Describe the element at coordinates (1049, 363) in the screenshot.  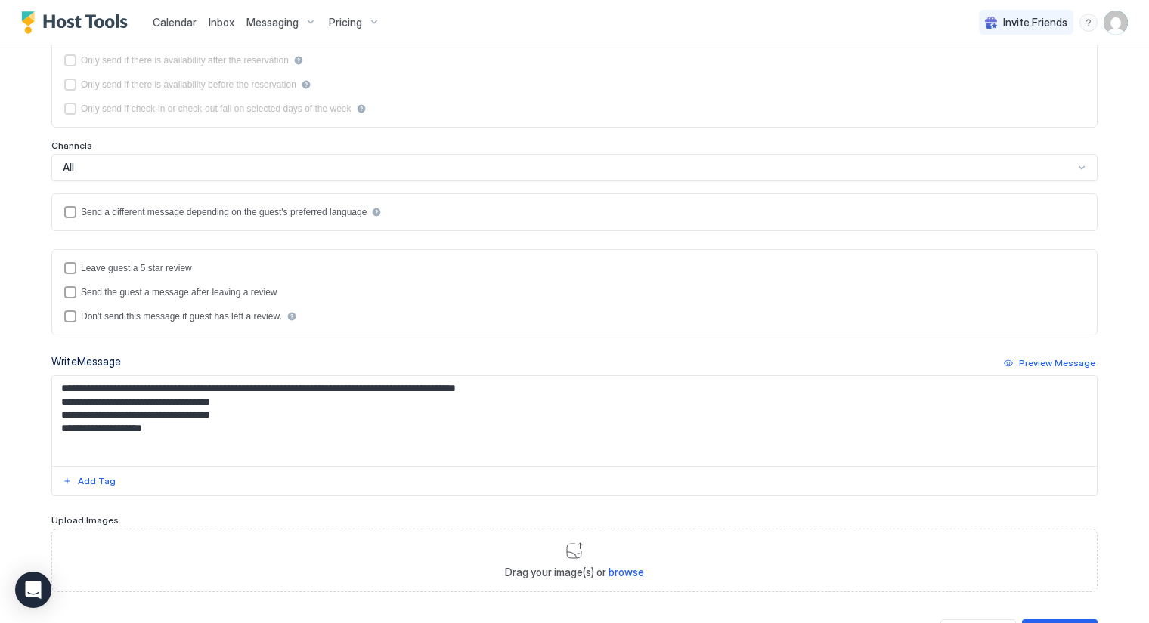
I see `button: Preview Message` at that location.